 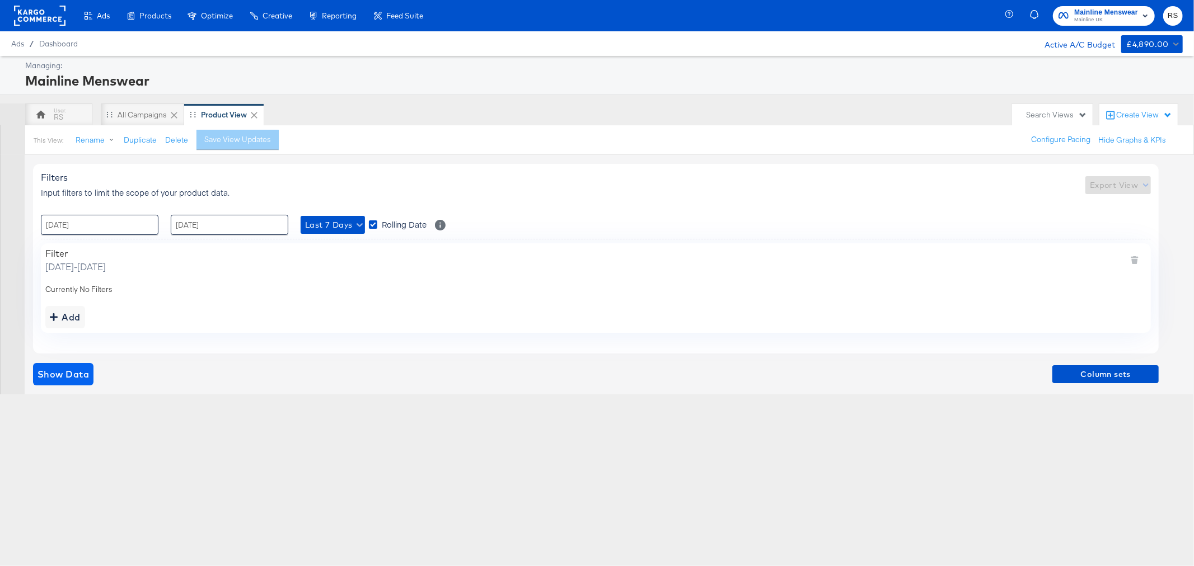 What do you see at coordinates (277, 16) in the screenshot?
I see `span: Creative` at bounding box center [277, 16].